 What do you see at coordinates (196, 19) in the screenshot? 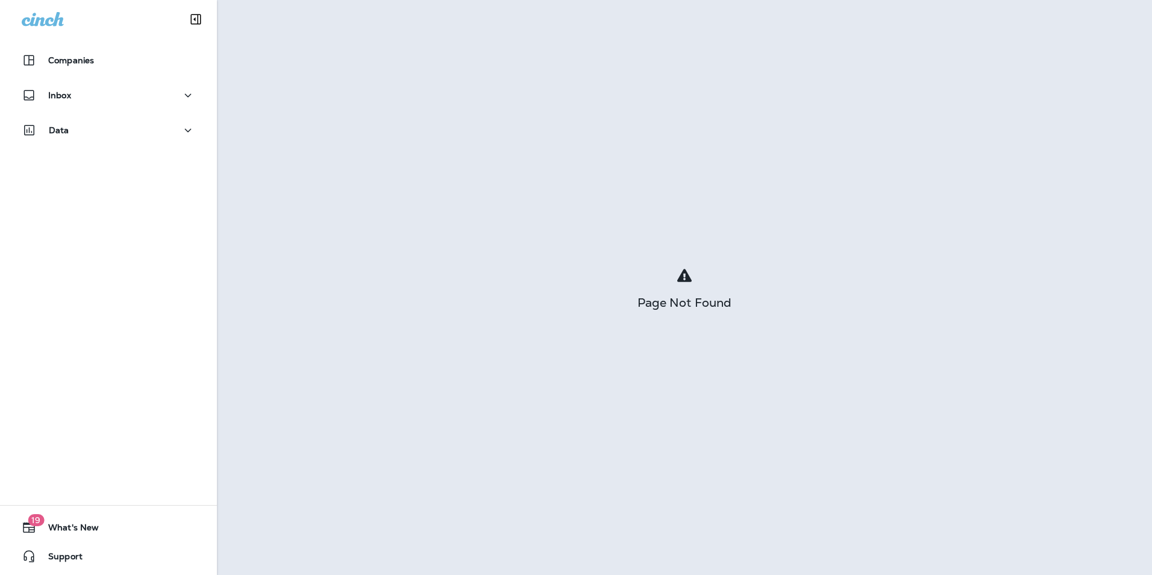
I see `button: Collapse Sidebar` at bounding box center [196, 19].